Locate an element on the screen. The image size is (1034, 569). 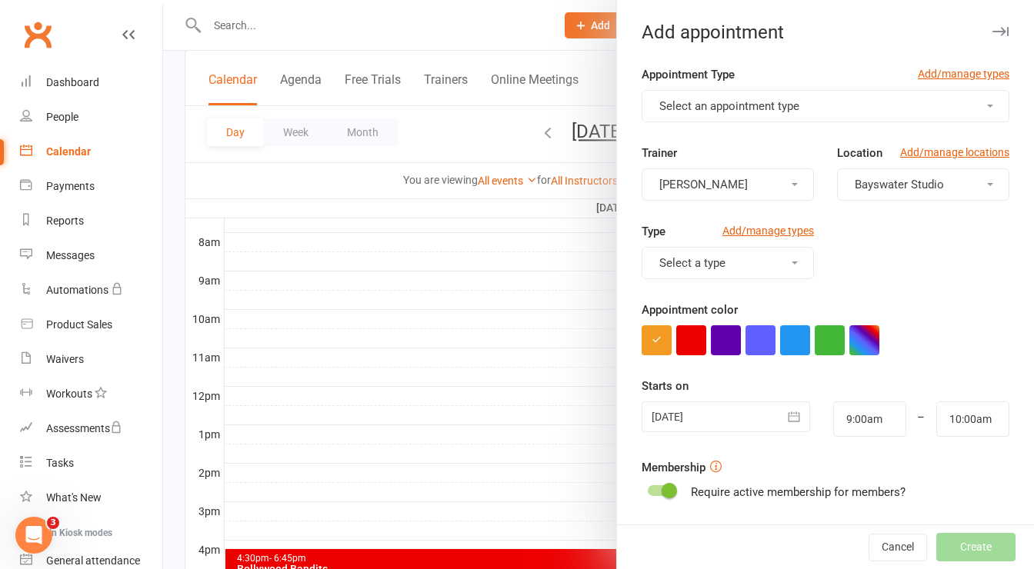
div: Calendar is located at coordinates (68, 152).